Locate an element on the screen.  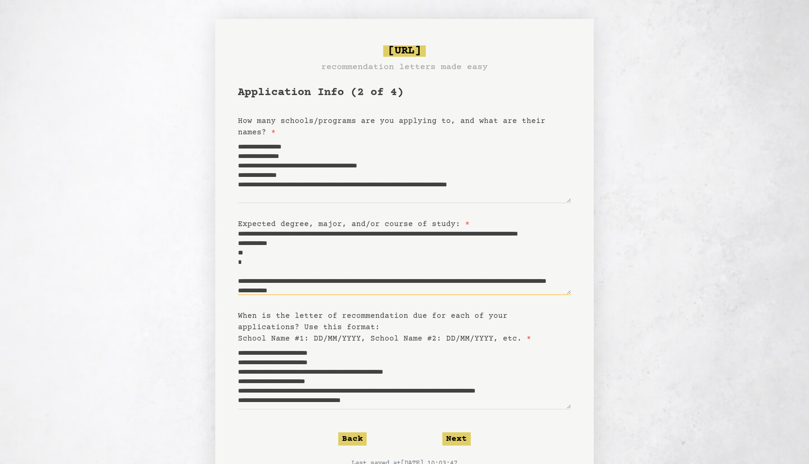
button: Next is located at coordinates (456, 439).